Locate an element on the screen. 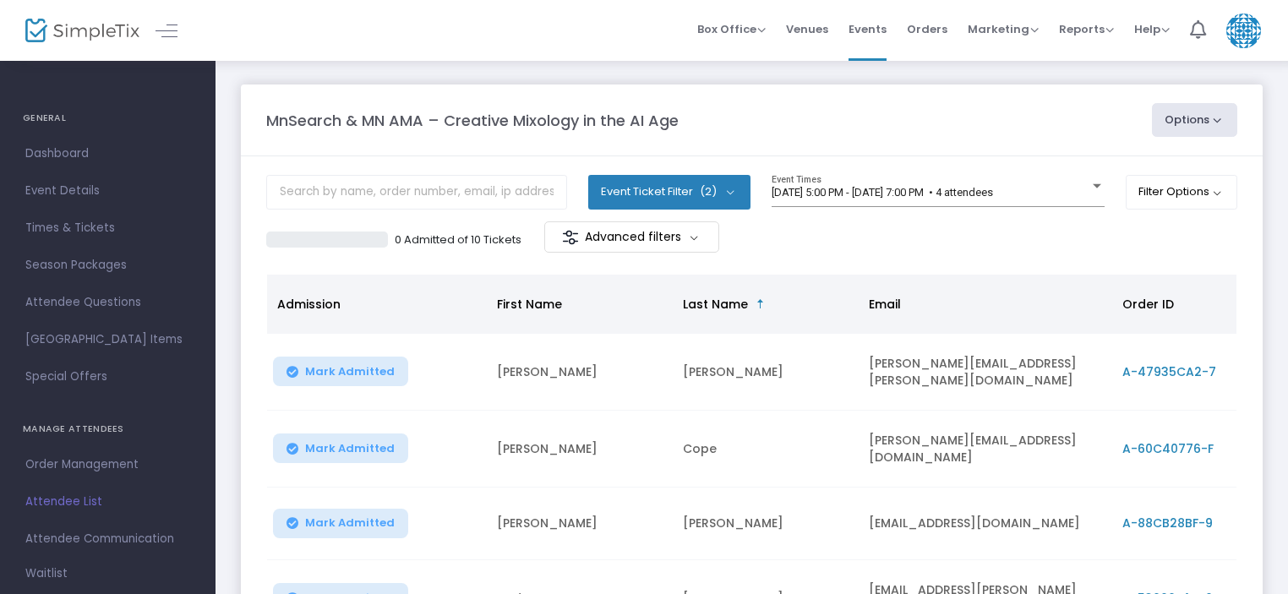  span: Sortable is located at coordinates (761, 304).